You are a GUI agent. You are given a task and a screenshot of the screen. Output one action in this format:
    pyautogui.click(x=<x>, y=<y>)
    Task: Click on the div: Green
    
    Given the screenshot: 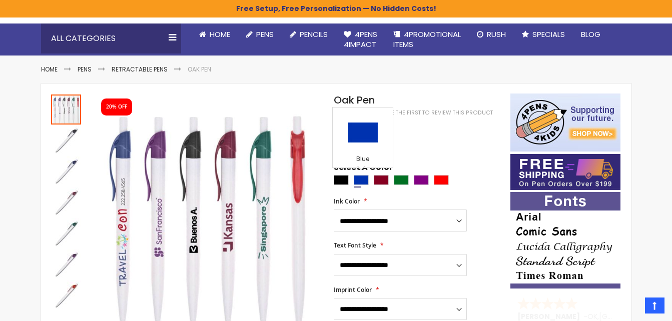 What is the action you would take?
    pyautogui.click(x=401, y=180)
    